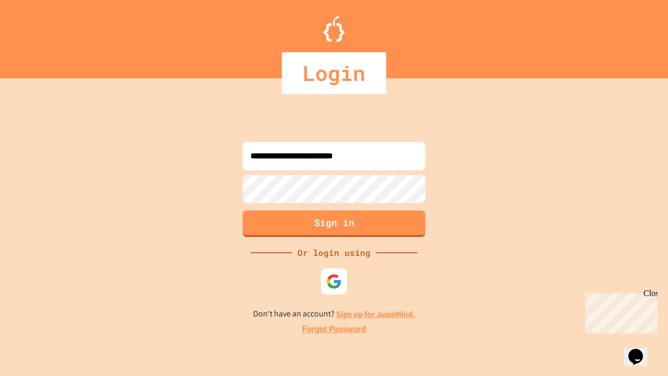  What do you see at coordinates (334, 314) in the screenshot?
I see `p: Don't have an account?` at bounding box center [334, 314].